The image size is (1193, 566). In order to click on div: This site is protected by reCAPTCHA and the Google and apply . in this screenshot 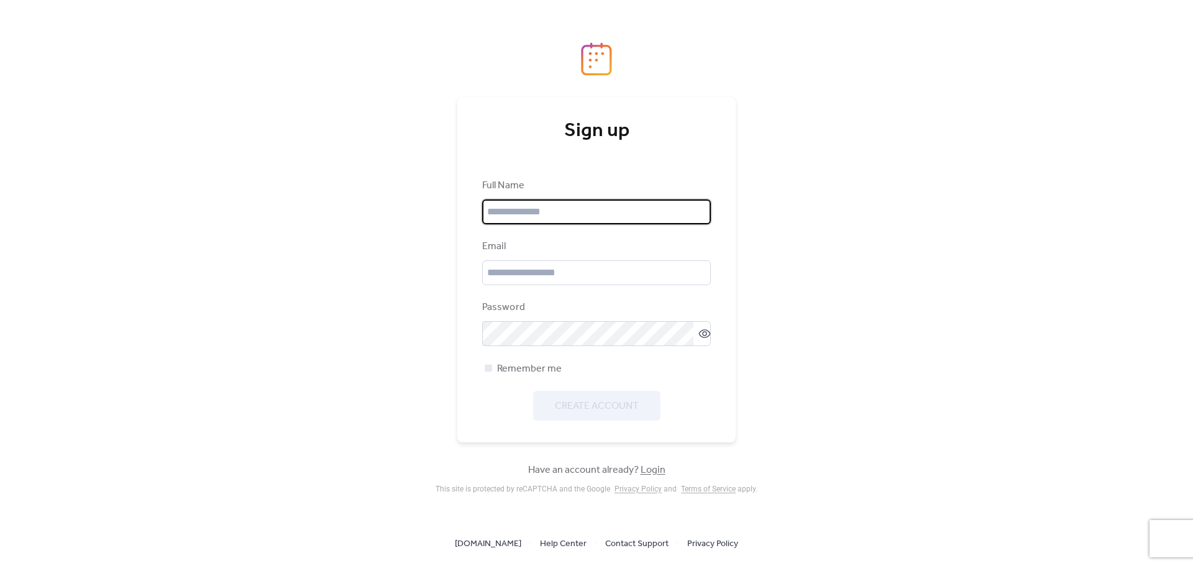, I will do `click(597, 489)`.